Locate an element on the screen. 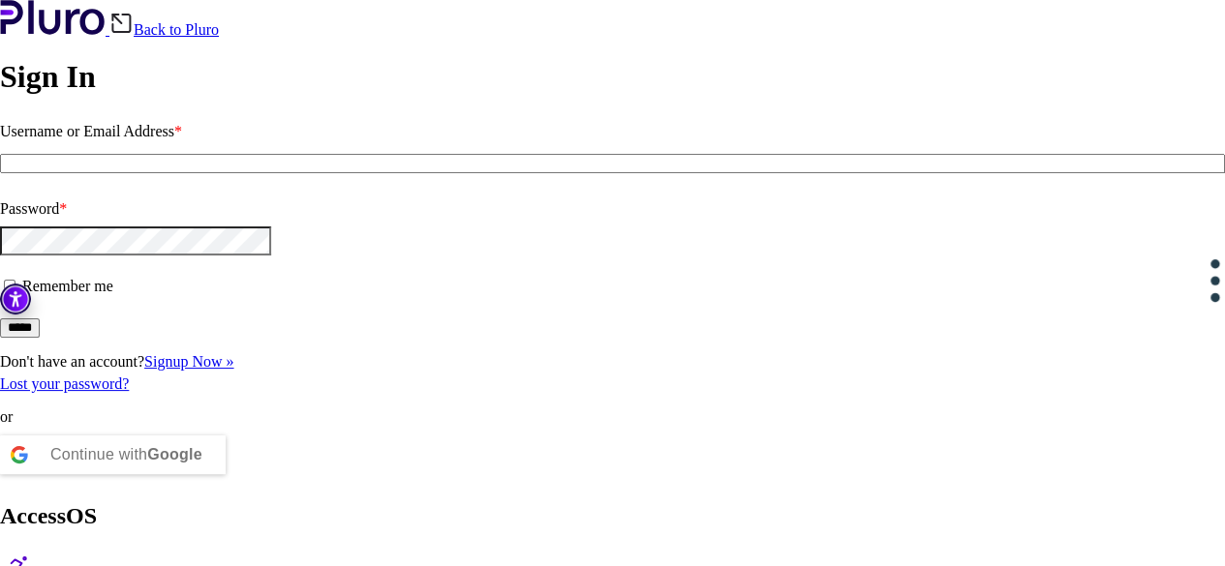 Image resolution: width=1225 pixels, height=566 pixels. div: Continue with is located at coordinates (126, 455).